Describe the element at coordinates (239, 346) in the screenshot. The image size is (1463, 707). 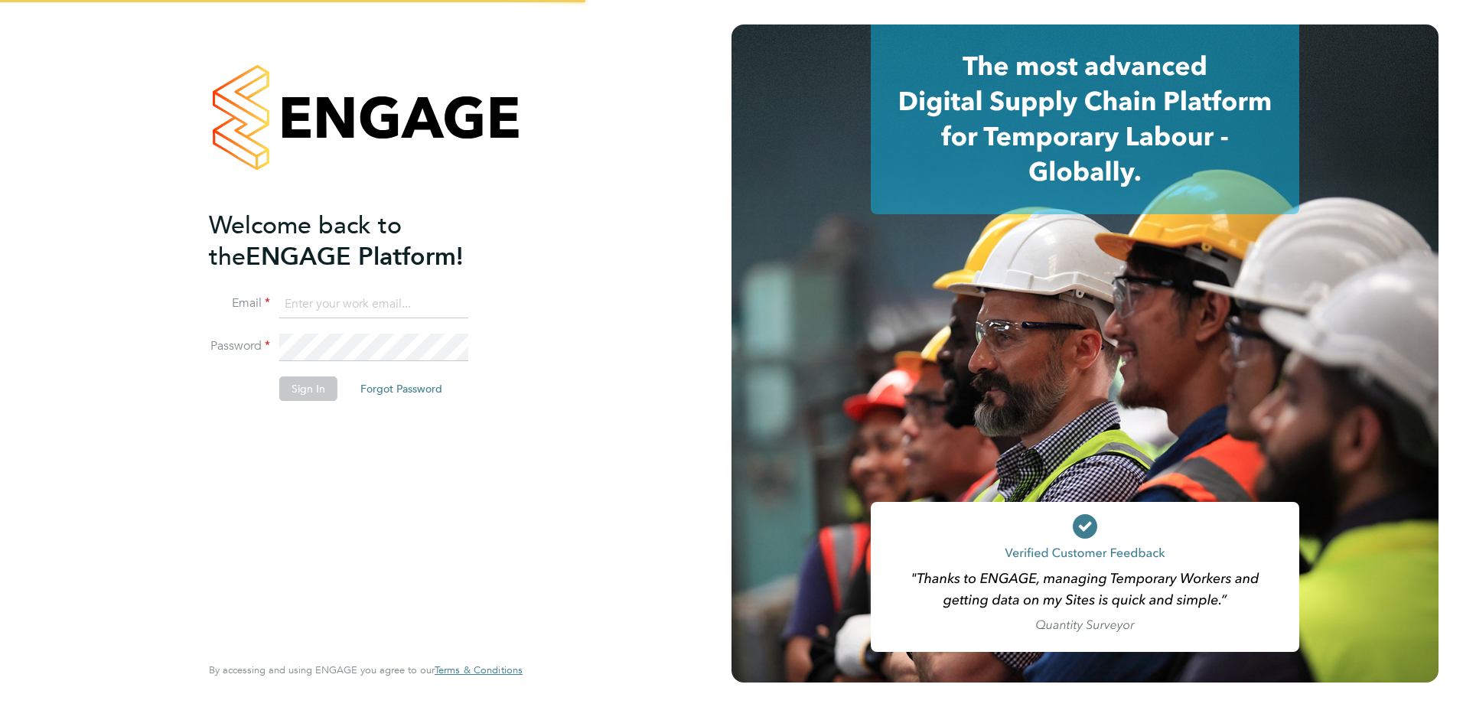
I see `label: Password` at that location.